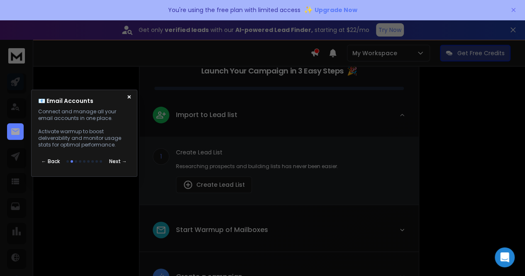 The width and height of the screenshot is (525, 276). I want to click on div: leadImport to Lead list, so click(279, 171).